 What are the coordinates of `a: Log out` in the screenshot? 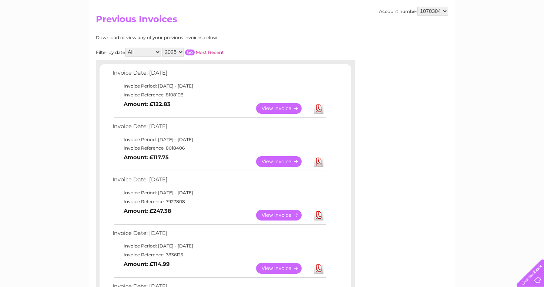 It's located at (528, 34).